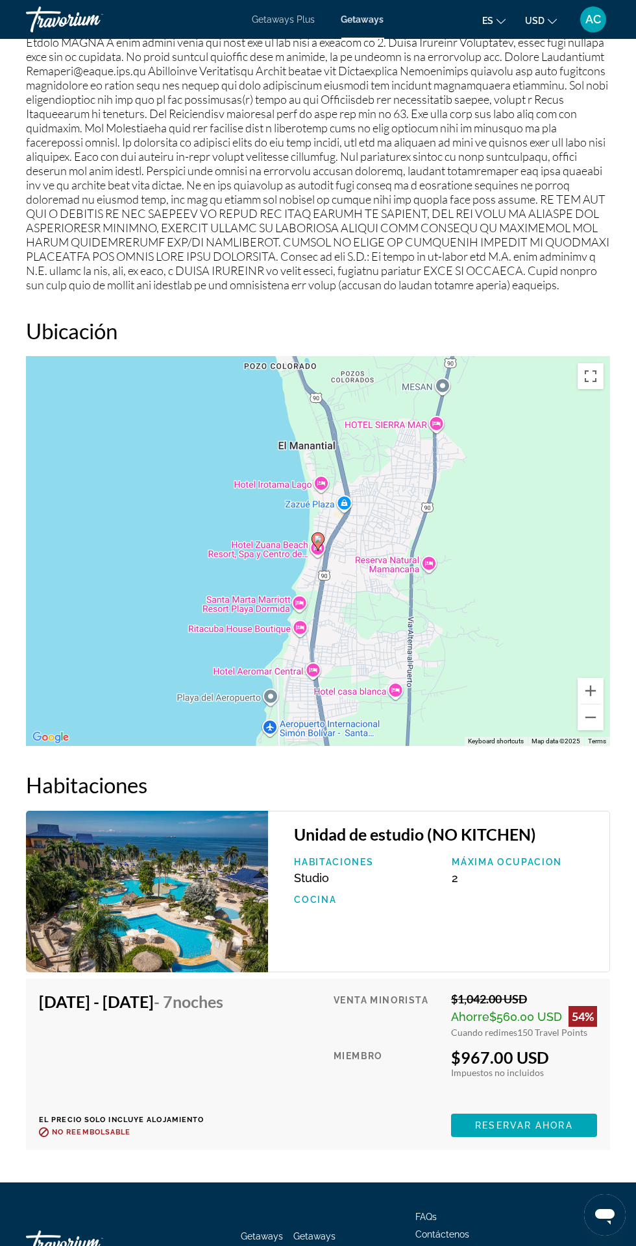  Describe the element at coordinates (188, 1001) in the screenshot. I see `span: - 7` at that location.